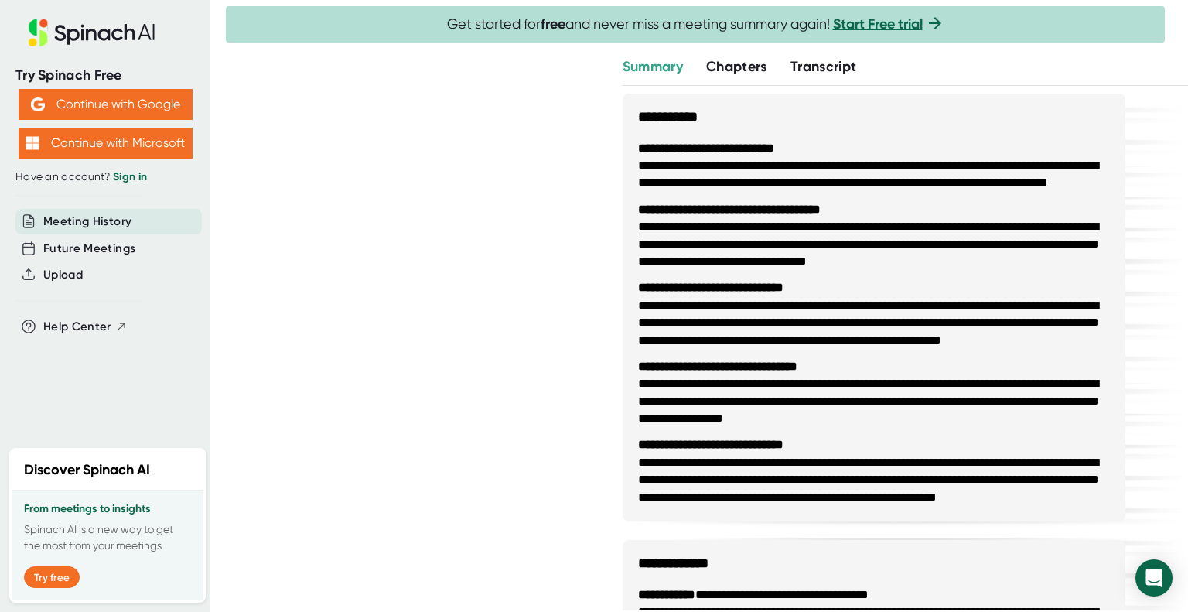 The width and height of the screenshot is (1188, 612). I want to click on span: Get started for and never miss a meeting summary again!, so click(695, 24).